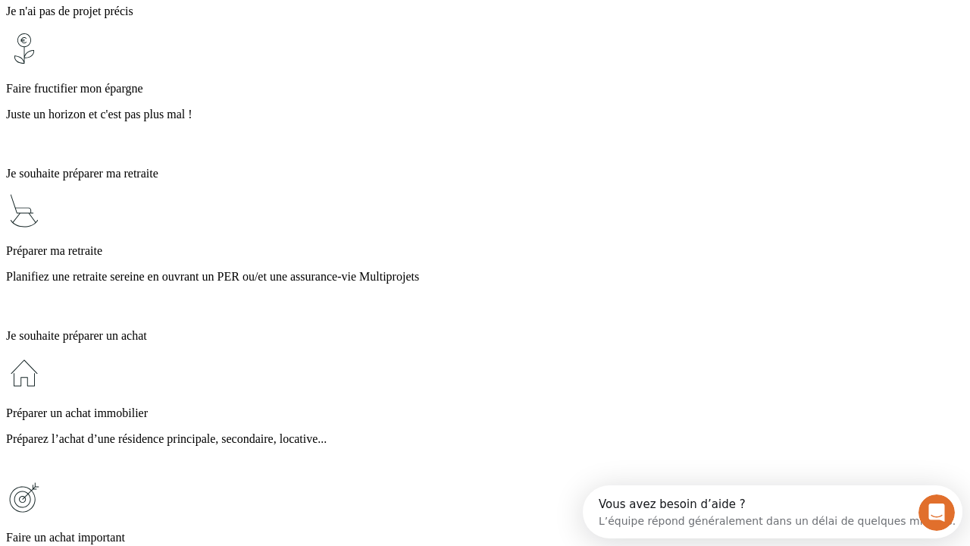 The width and height of the screenshot is (970, 546). I want to click on p: Préparer ma retraite, so click(485, 251).